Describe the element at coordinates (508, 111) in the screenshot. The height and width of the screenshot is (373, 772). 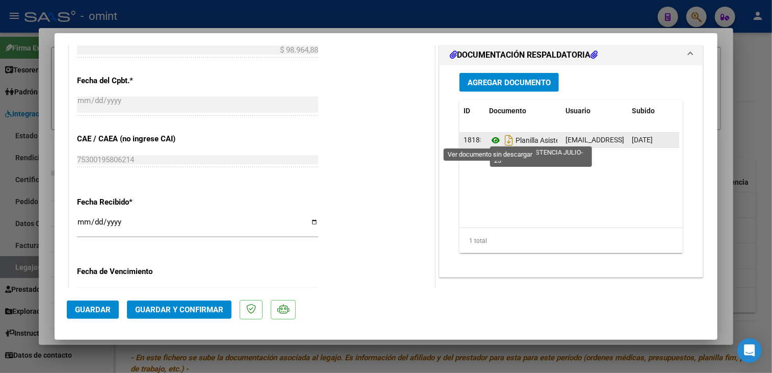
I see `span: Documento` at that location.